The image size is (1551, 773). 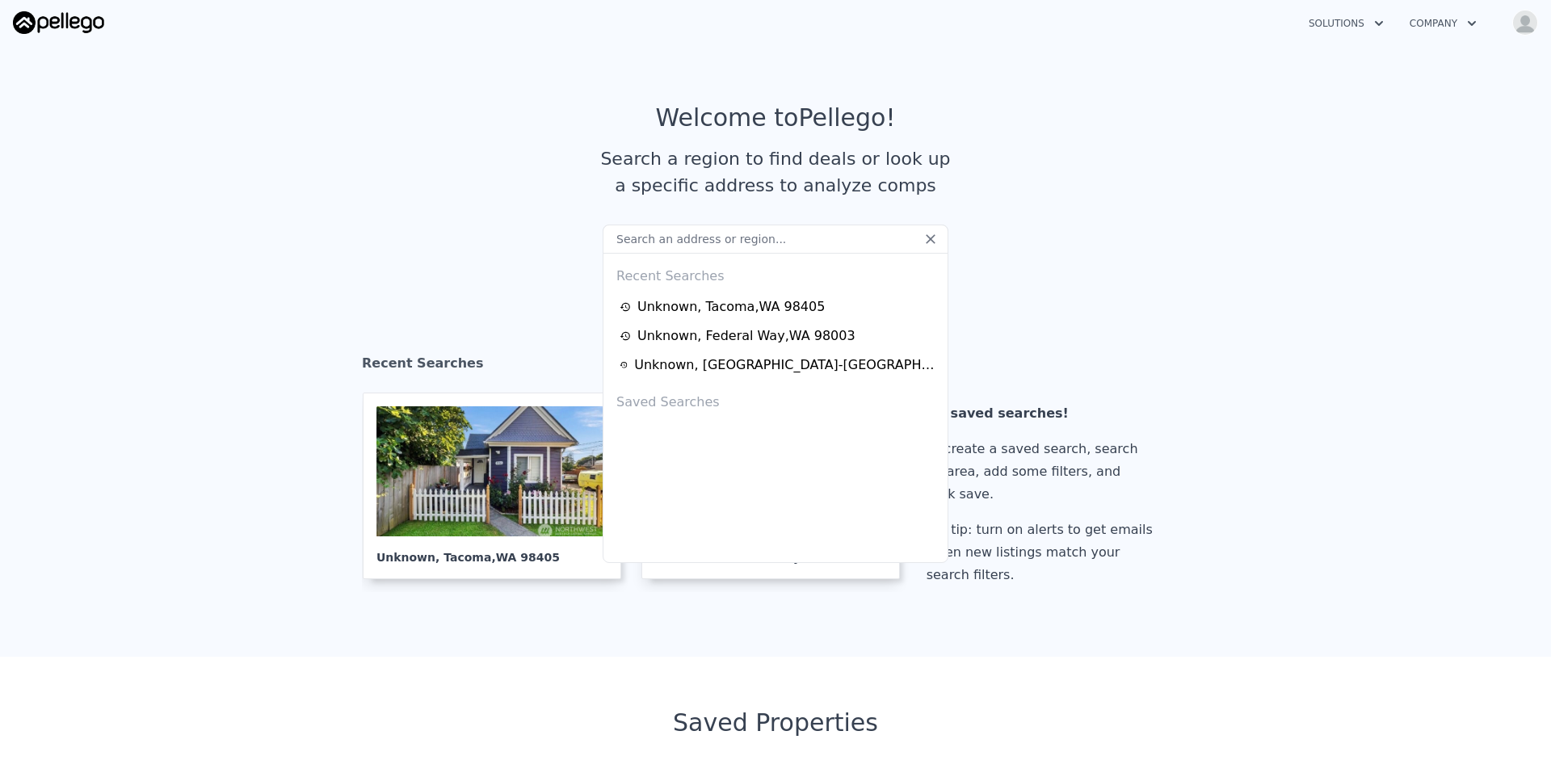 I want to click on button: Company, so click(x=1443, y=23).